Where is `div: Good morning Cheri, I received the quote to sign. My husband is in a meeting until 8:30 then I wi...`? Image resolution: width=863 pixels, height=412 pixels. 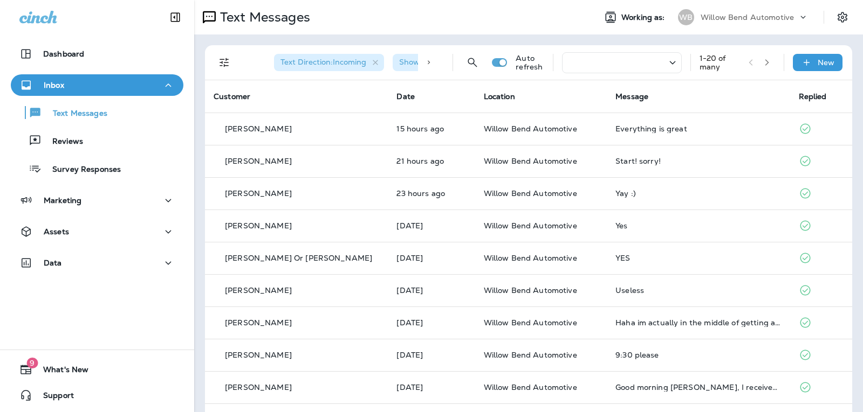 div: Good morning Cheri, I received the quote to sign. My husband is in a meeting until 8:30 then I wi... is located at coordinates (698, 388).